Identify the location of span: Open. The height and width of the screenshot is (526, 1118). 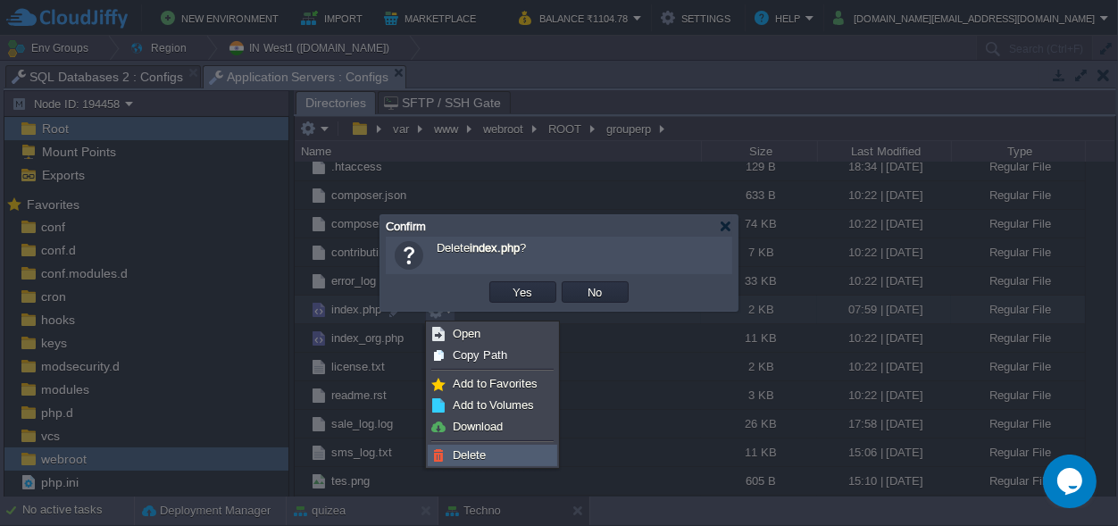
(466, 333).